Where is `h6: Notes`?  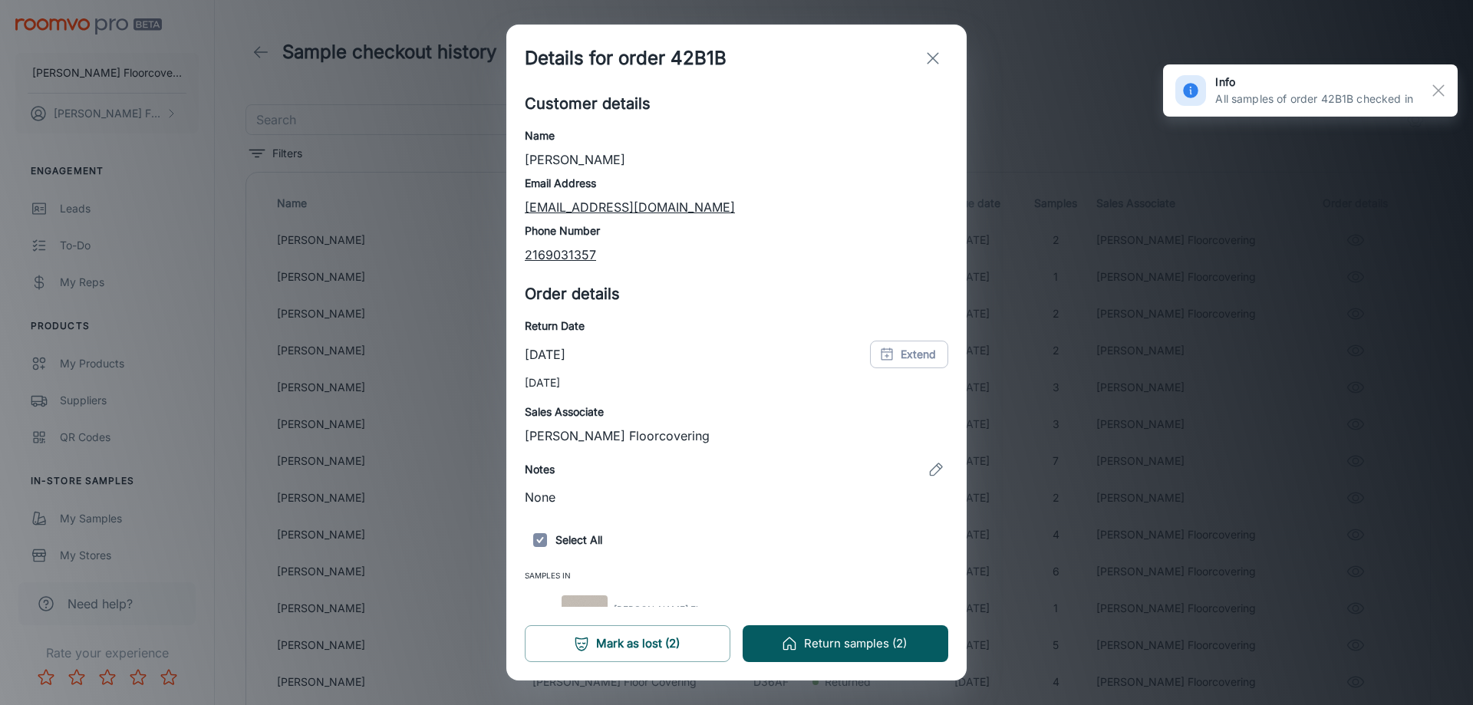 h6: Notes is located at coordinates (539, 469).